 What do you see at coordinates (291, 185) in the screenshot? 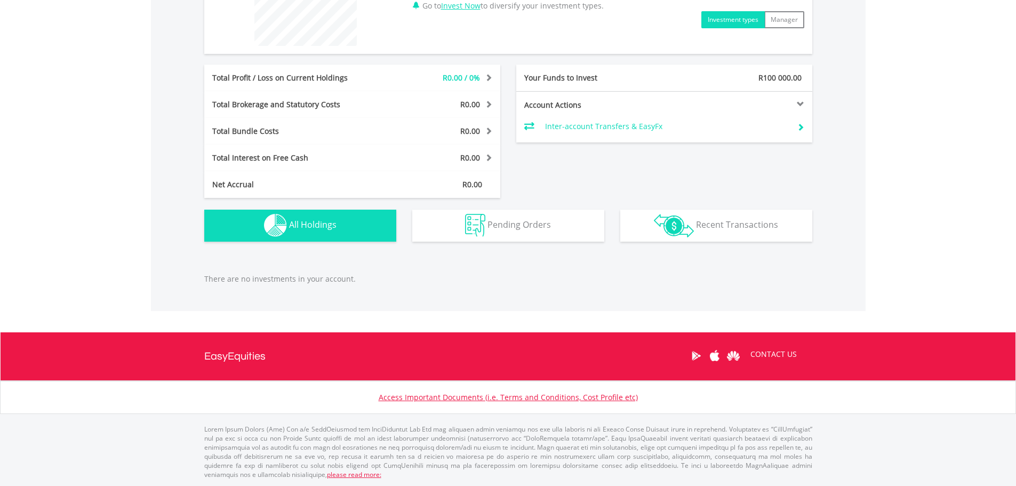
I see `div: Net Accrual` at bounding box center [291, 185].